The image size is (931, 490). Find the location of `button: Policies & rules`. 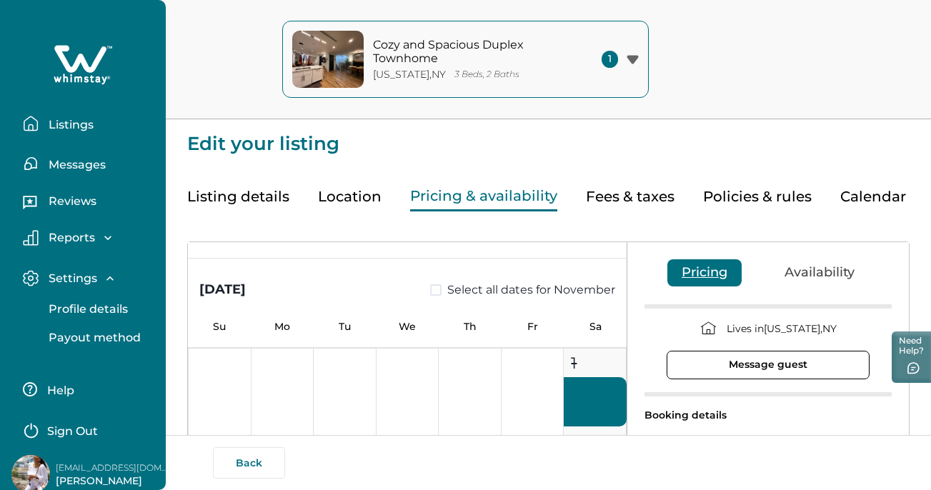

button: Policies & rules is located at coordinates (757, 196).